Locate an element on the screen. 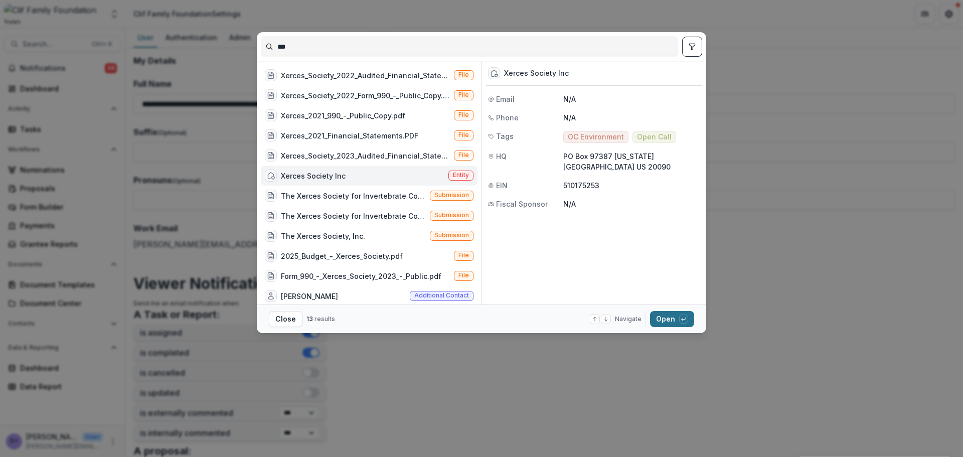  span: Navigate is located at coordinates (628, 319).